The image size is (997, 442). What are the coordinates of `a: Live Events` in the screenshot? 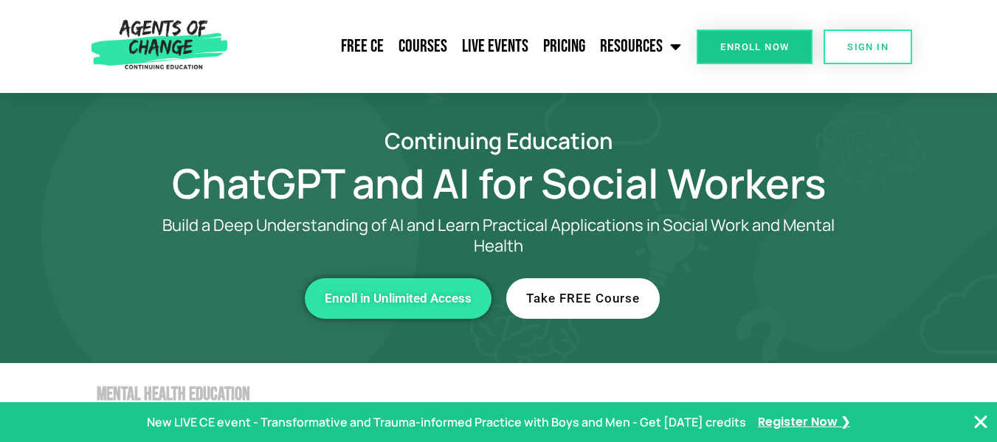 It's located at (495, 46).